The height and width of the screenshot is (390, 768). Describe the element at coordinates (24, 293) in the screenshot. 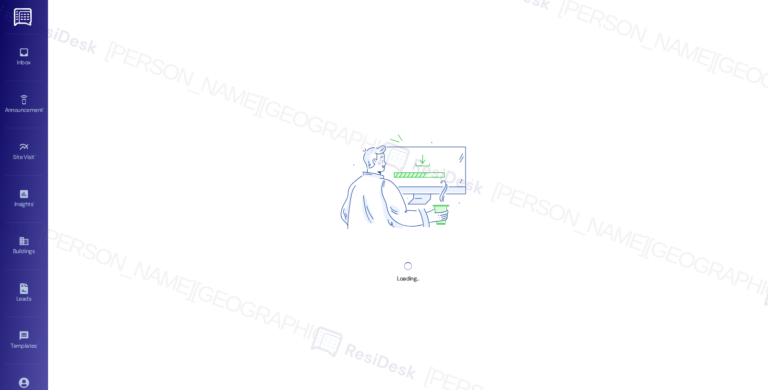

I see `a: Leads` at that location.